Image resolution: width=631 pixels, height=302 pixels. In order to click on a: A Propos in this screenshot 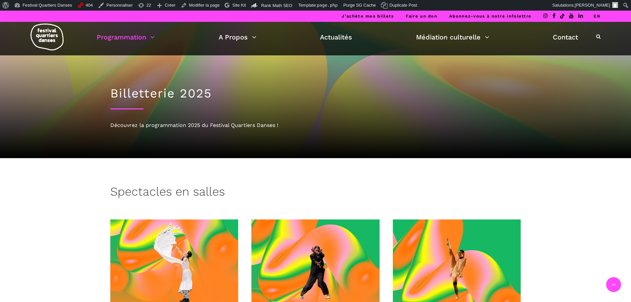, I will do `click(237, 37)`.